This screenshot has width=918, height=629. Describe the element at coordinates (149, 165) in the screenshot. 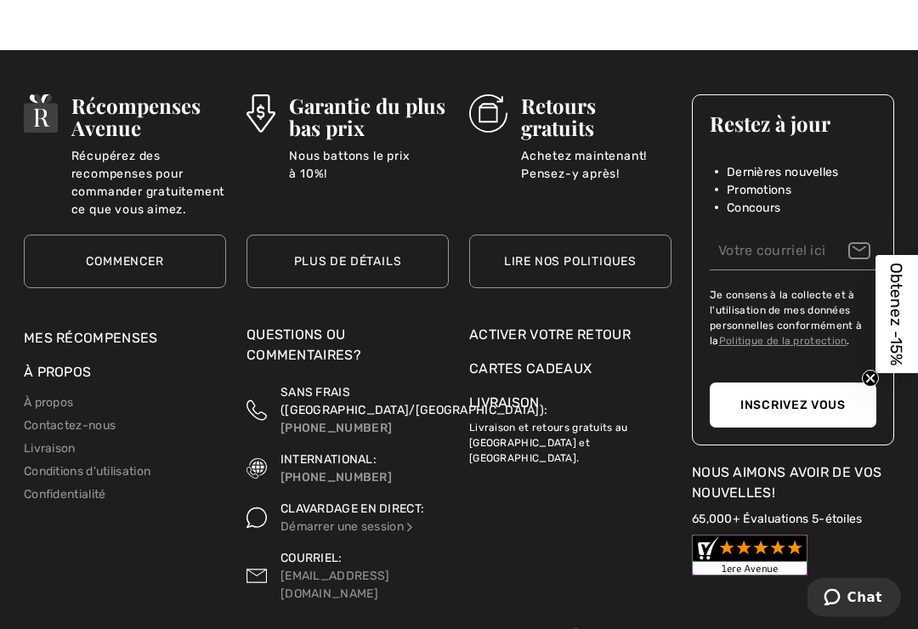

I see `p: Récupérez des recompenses pour commander gratuitement ce que vous aimez.` at that location.